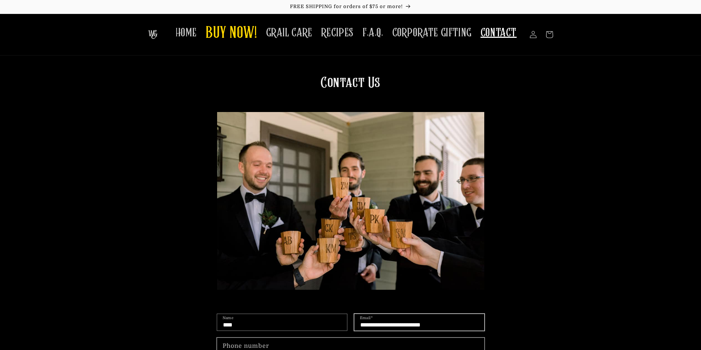 This screenshot has height=350, width=701. Describe the element at coordinates (432, 33) in the screenshot. I see `span: CORPORATE GIFTING` at that location.